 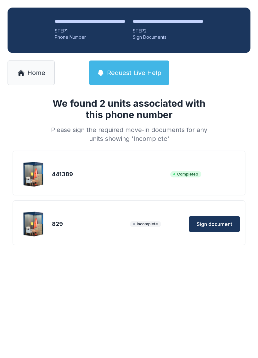 What do you see at coordinates (168, 37) in the screenshot?
I see `div: Sign Documents` at bounding box center [168, 37].